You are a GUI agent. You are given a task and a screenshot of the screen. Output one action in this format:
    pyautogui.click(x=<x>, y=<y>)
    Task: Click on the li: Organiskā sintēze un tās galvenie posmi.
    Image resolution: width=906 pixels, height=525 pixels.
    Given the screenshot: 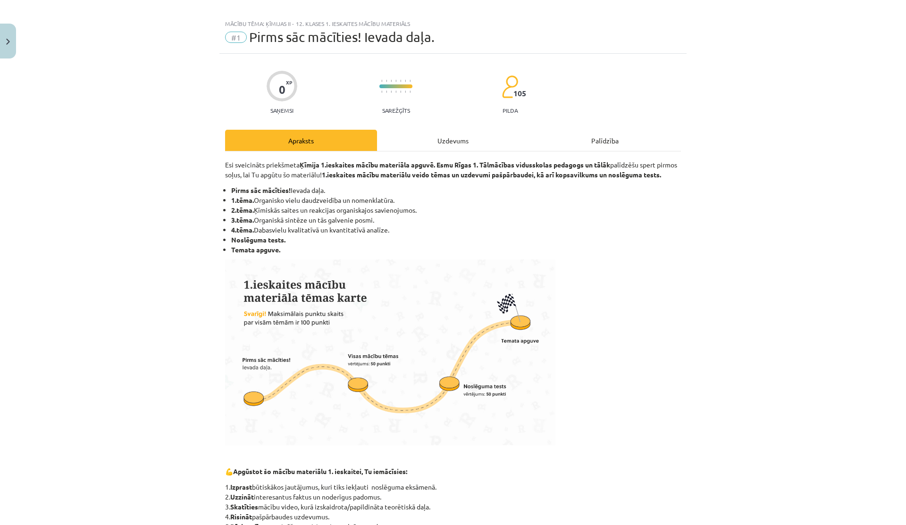 What is the action you would take?
    pyautogui.click(x=456, y=220)
    